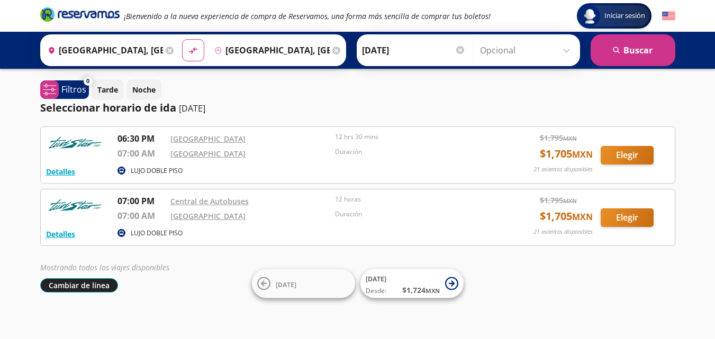  What do you see at coordinates (414, 50) in the screenshot?
I see `input: Elegir Fecha` at bounding box center [414, 50].